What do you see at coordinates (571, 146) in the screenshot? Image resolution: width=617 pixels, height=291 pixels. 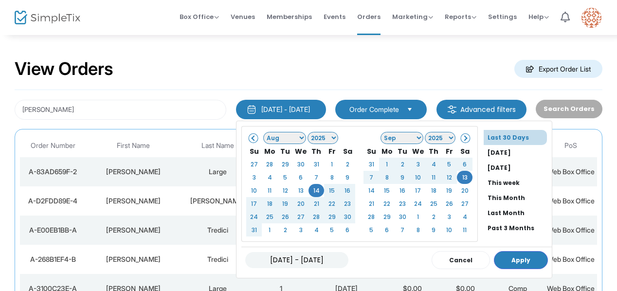 I see `span: PoS` at bounding box center [571, 146].